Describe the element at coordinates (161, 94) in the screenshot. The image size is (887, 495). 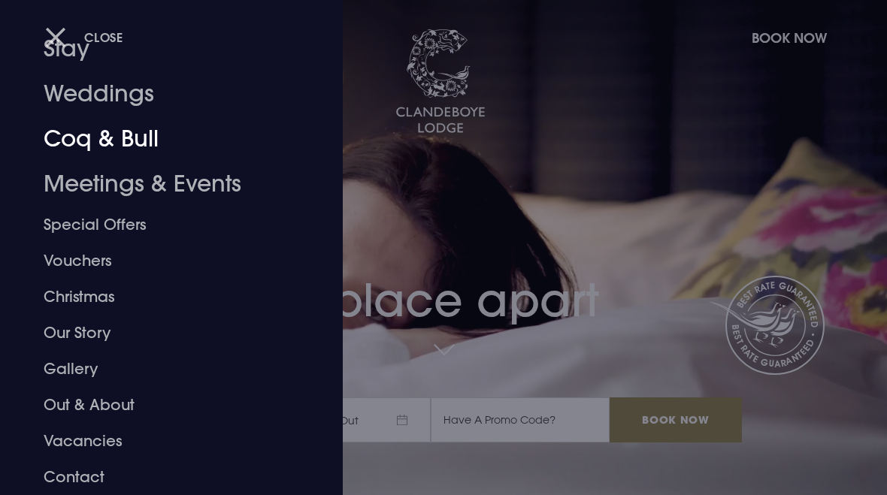
I see `a: Weddings` at that location.